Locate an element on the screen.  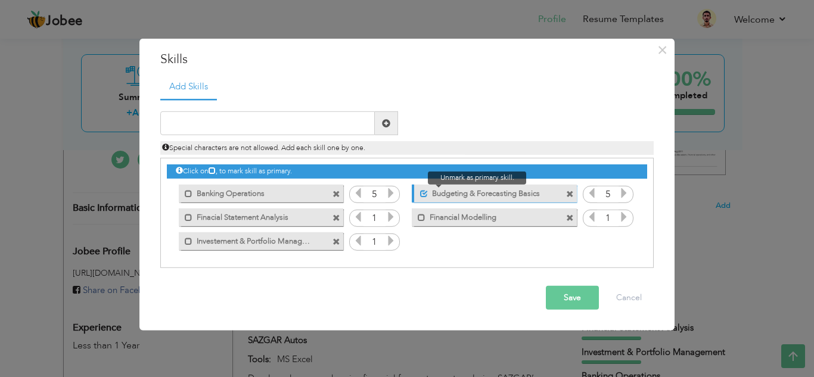
button: Save is located at coordinates (572, 298).